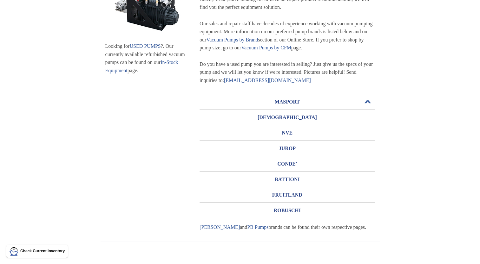  I want to click on h3: NVE, so click(287, 133).